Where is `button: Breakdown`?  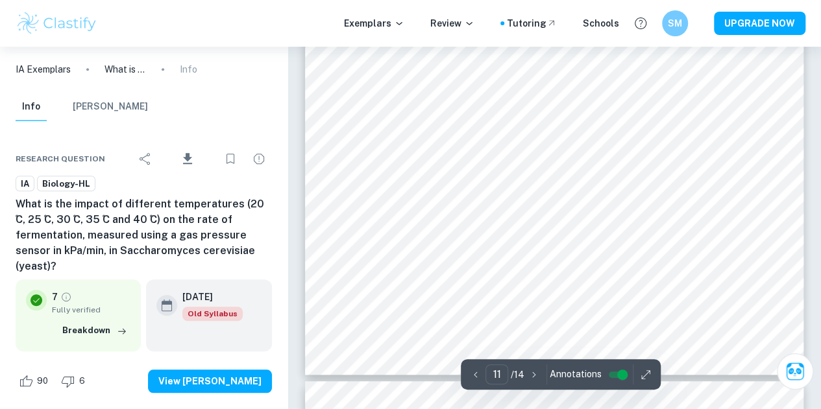 button: Breakdown is located at coordinates (95, 331).